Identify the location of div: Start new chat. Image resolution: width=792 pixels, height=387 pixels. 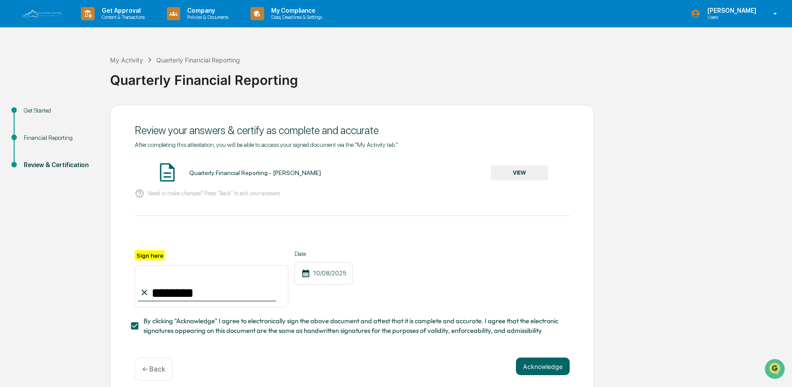
(87, 72).